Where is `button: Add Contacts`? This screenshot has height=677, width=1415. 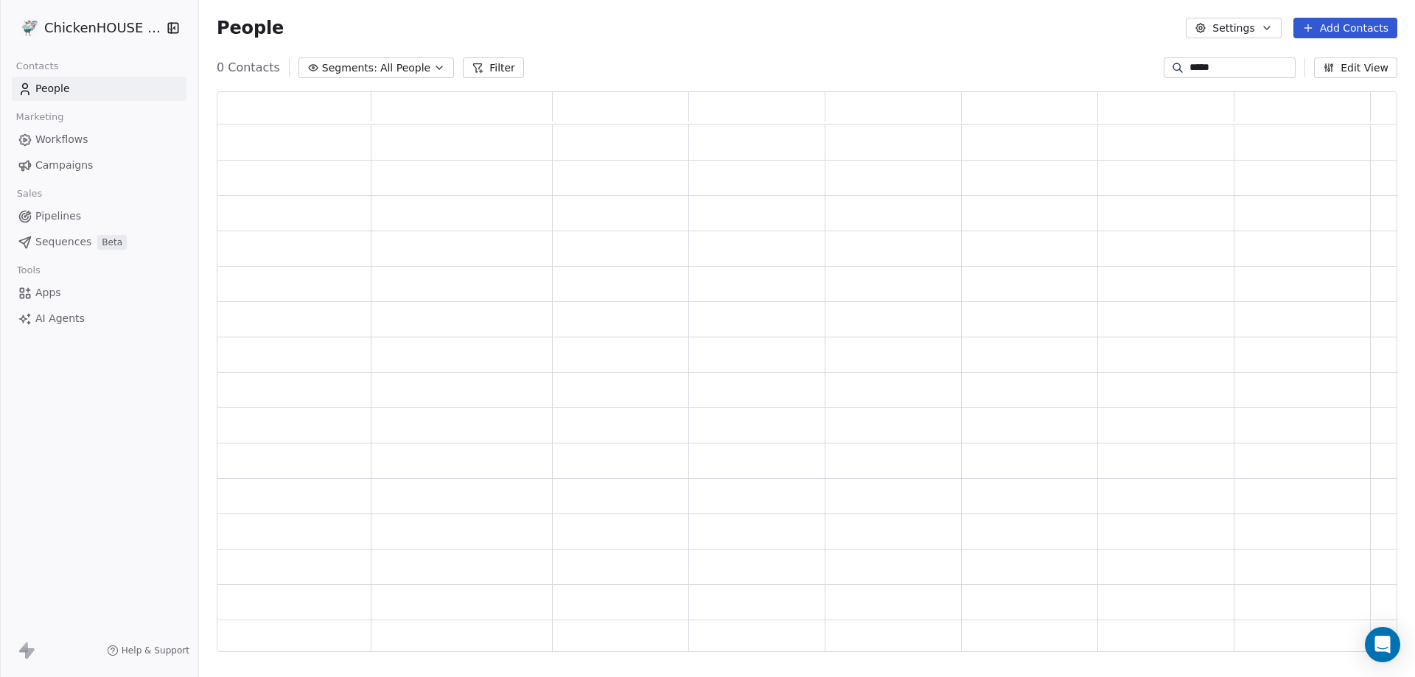
button: Add Contacts is located at coordinates (1345, 28).